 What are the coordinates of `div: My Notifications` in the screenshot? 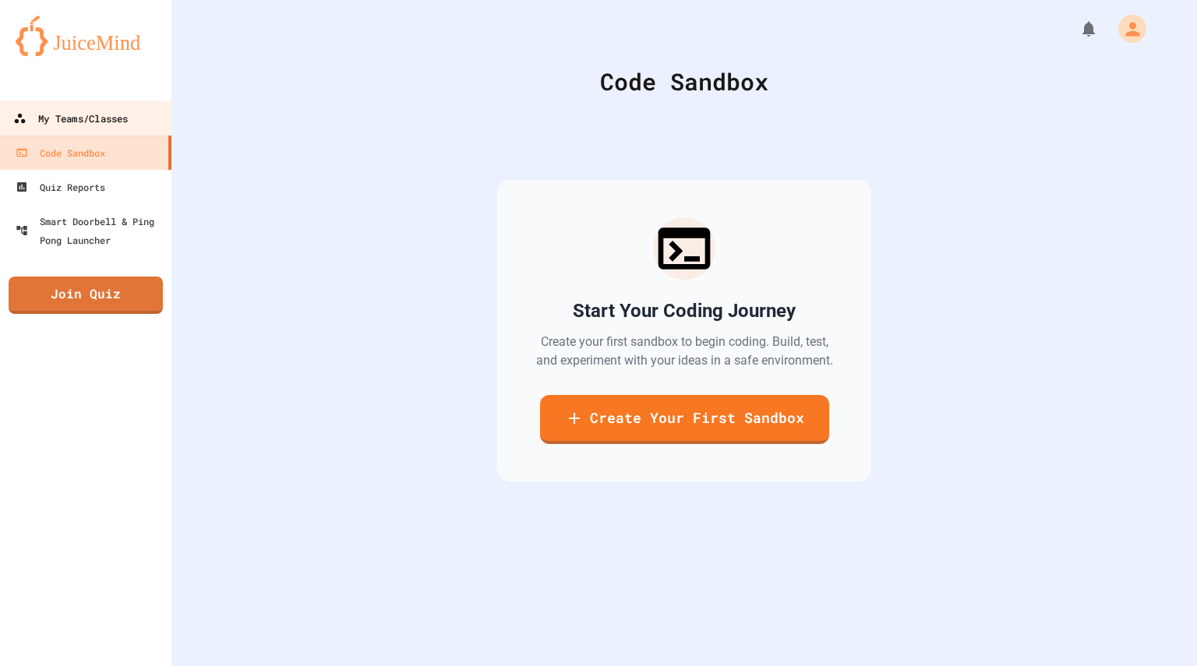 It's located at (1076, 29).